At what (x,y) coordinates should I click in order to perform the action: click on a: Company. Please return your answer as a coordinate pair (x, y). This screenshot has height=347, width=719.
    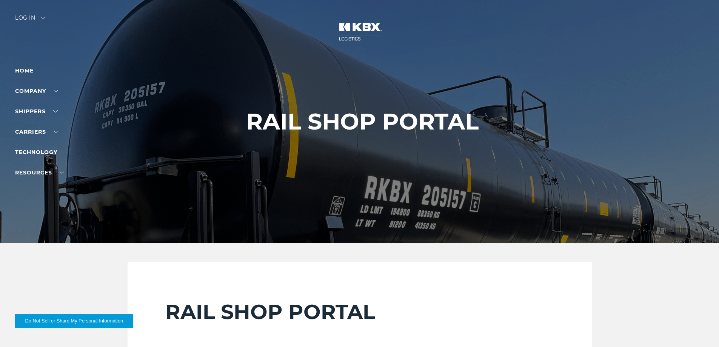
    Looking at the image, I should click on (37, 91).